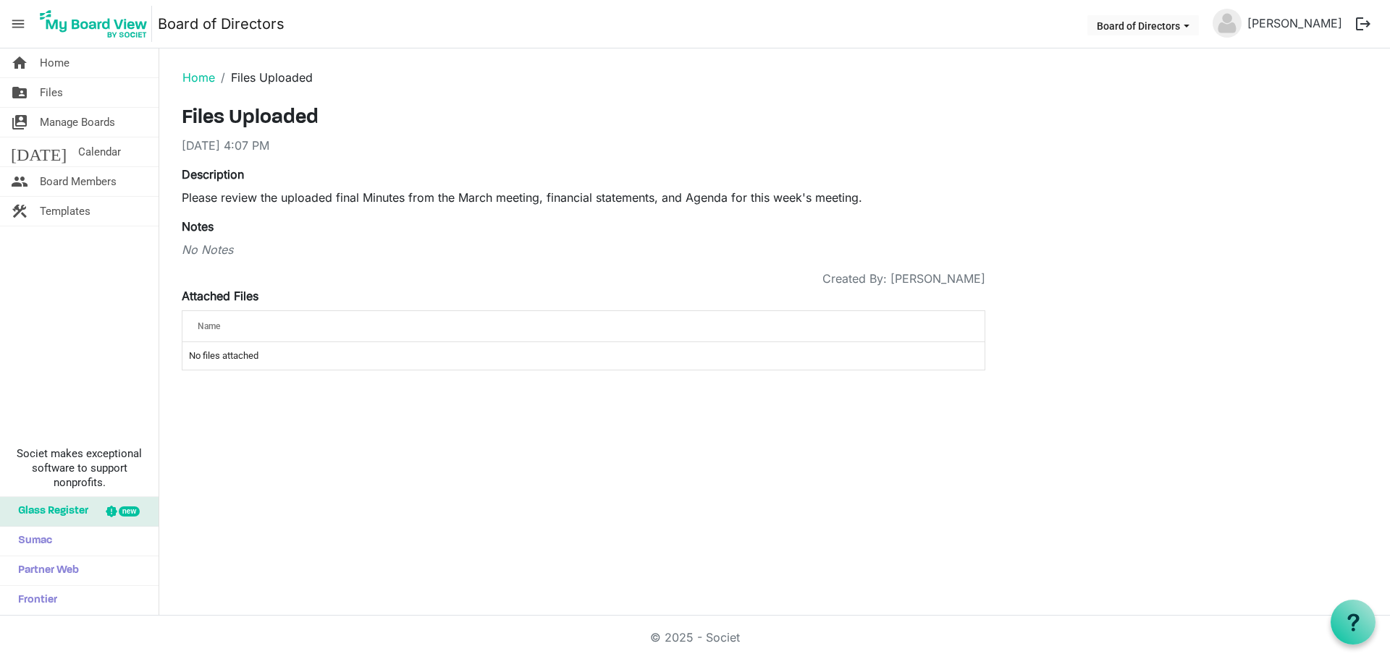 The height and width of the screenshot is (659, 1390). I want to click on td: No files attached, so click(583, 356).